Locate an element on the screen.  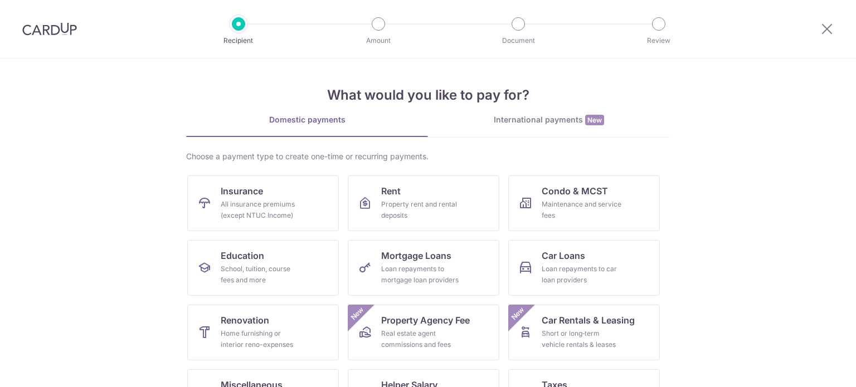
span: Car Rentals & Leasing is located at coordinates (588, 321).